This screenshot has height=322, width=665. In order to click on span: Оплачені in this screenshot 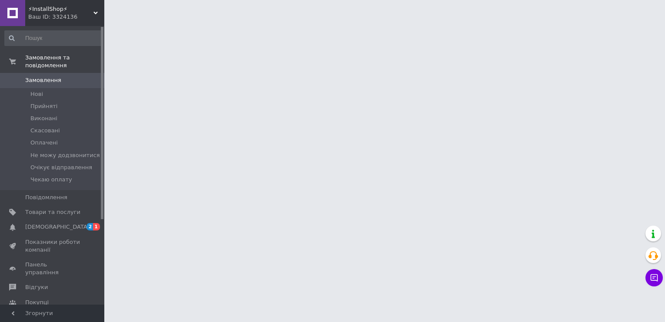, I will do `click(44, 143)`.